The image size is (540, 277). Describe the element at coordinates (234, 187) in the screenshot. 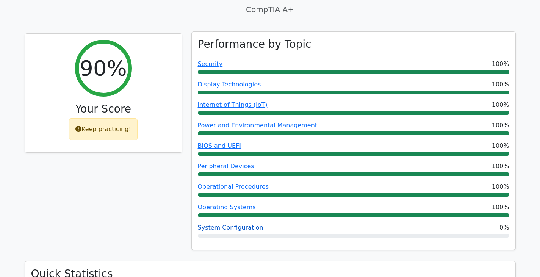

I see `a: Operational Procedures` at that location.